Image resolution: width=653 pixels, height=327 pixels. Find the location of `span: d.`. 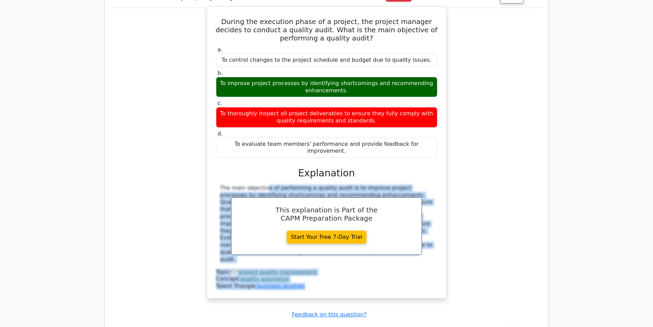

span: d. is located at coordinates (220, 133).